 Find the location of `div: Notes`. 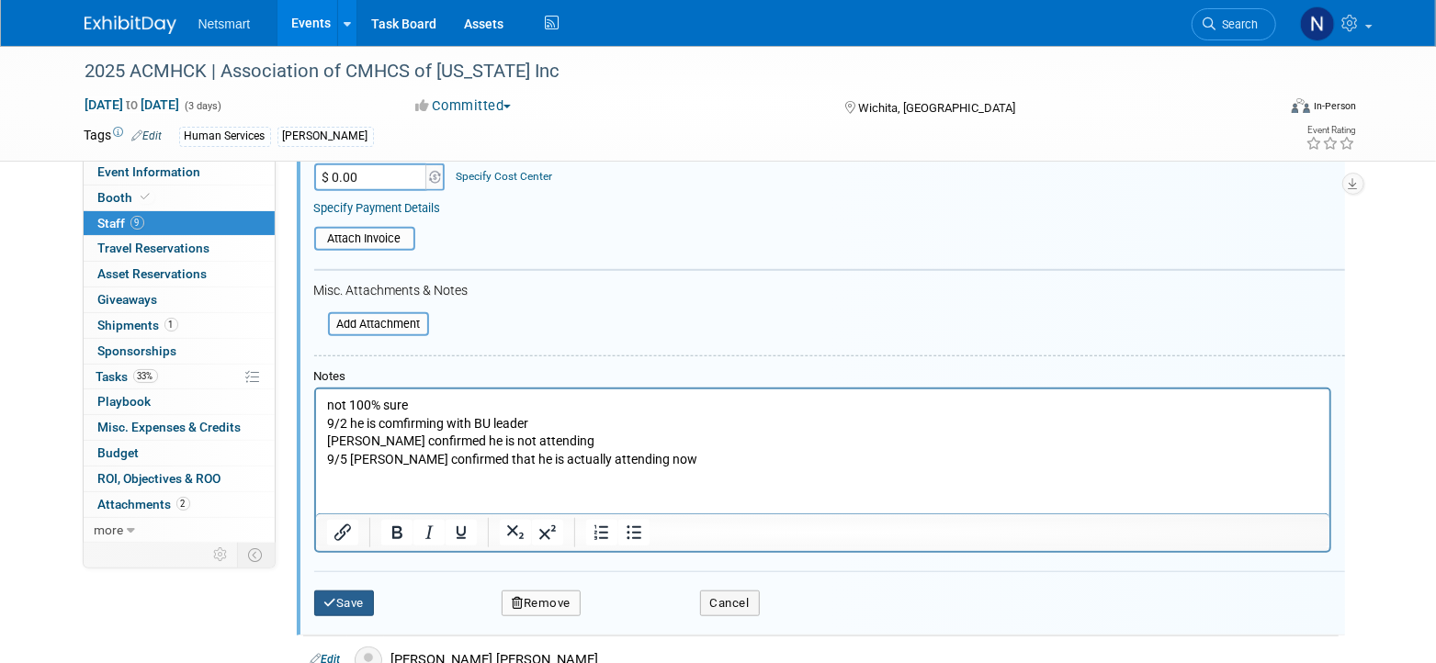

div: Notes is located at coordinates (822, 377).